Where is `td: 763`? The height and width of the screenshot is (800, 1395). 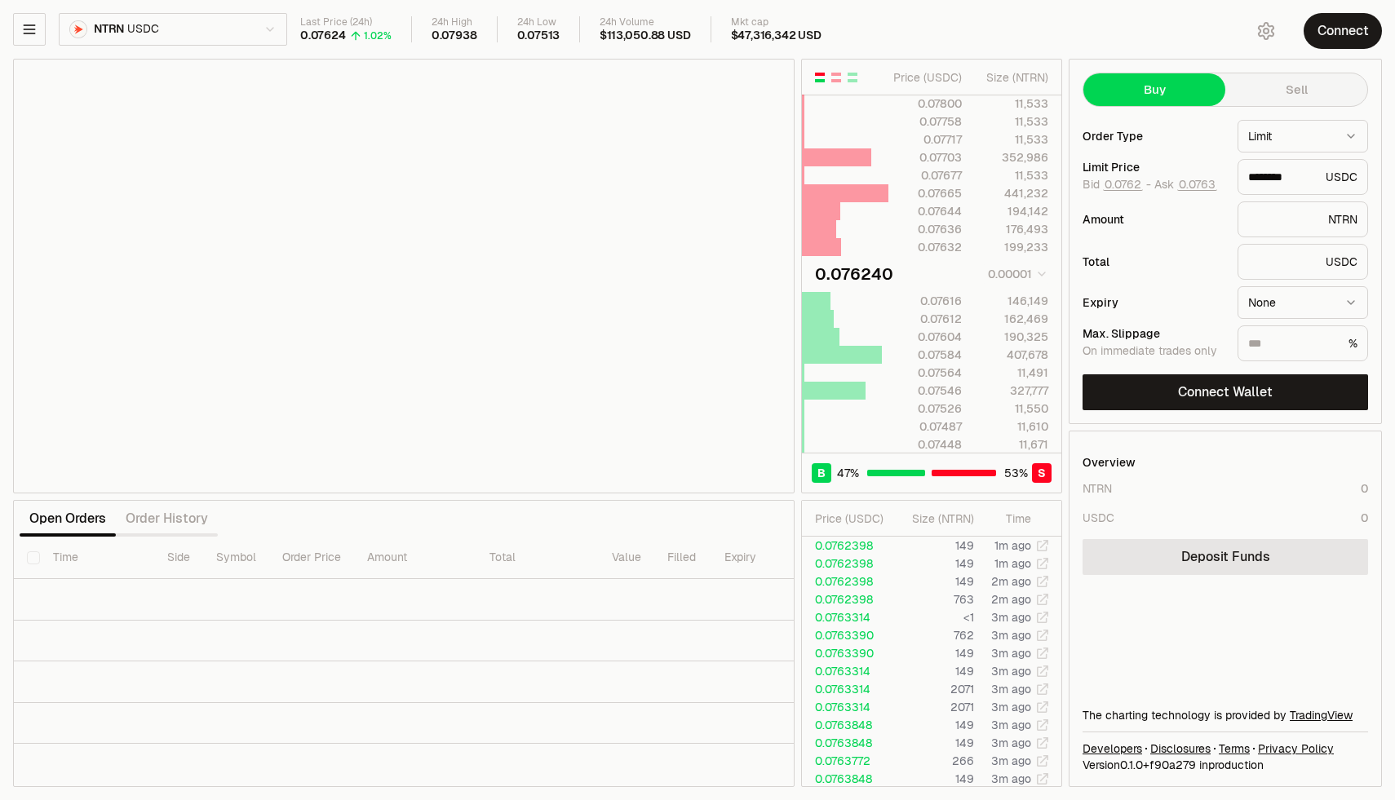 td: 763 is located at coordinates (933, 600).